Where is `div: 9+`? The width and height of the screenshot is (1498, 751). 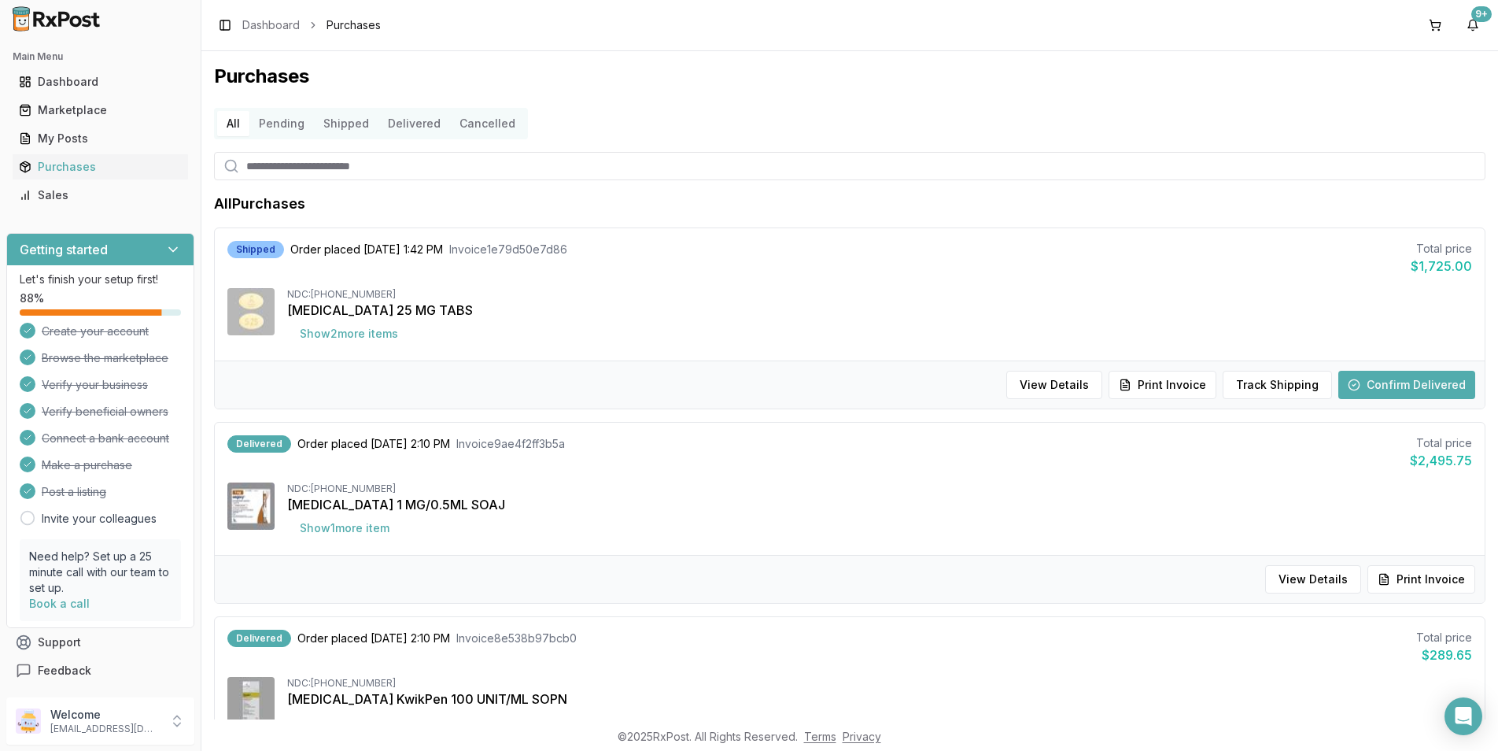 div: 9+ is located at coordinates (1482, 14).